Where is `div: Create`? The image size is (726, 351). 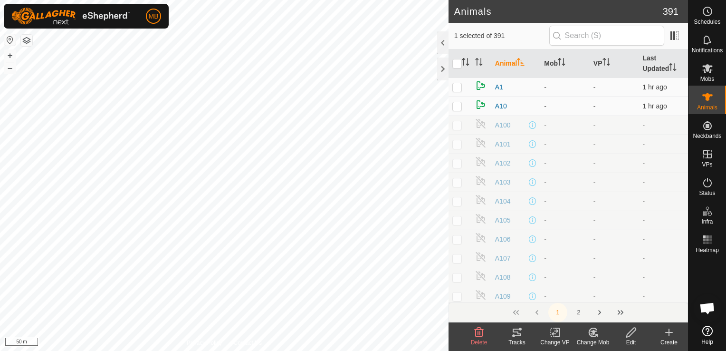
div: Create is located at coordinates (669, 342).